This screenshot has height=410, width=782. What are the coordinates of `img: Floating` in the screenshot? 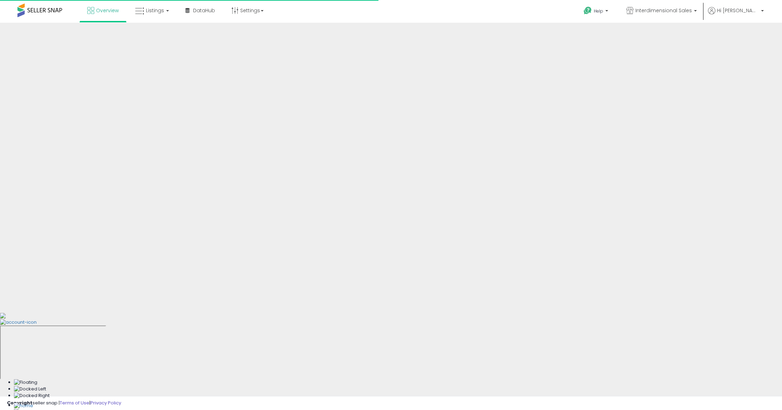 It's located at (25, 382).